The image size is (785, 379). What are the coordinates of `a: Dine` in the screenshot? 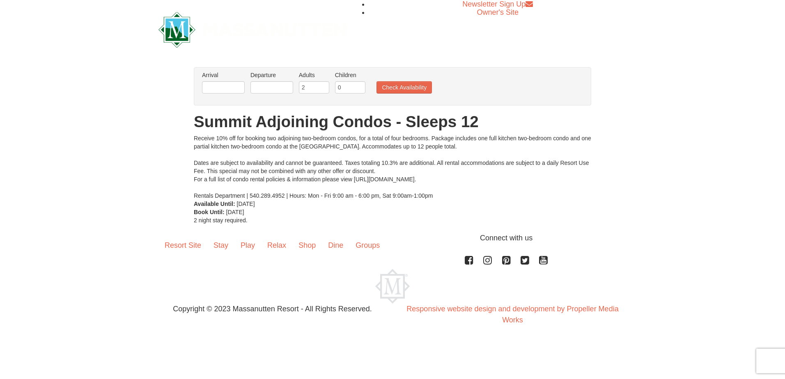 It's located at (336, 246).